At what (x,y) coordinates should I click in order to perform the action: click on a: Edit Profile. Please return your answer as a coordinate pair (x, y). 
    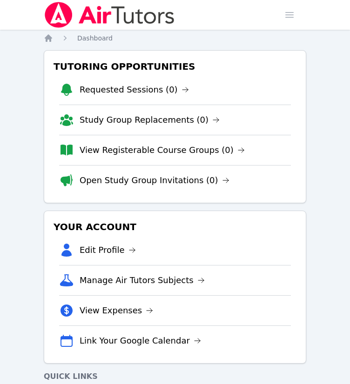
    Looking at the image, I should click on (107, 250).